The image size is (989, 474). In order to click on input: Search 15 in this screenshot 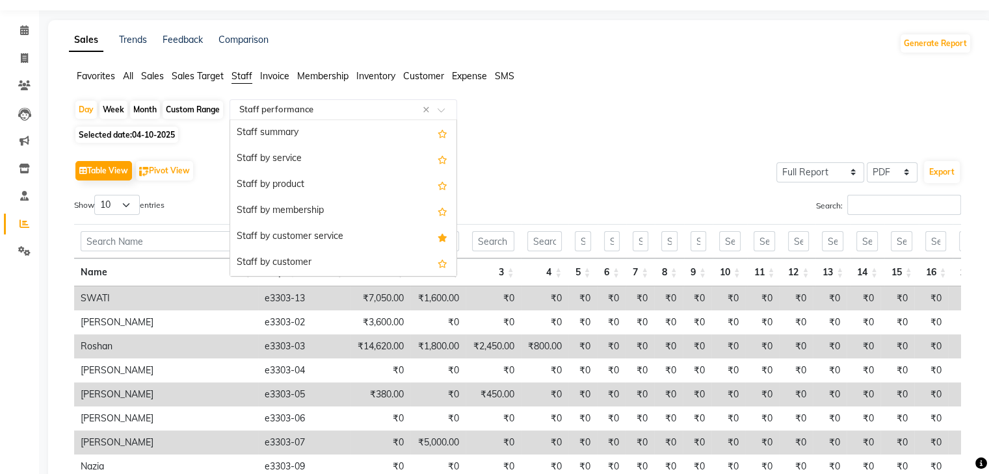, I will do `click(901, 241)`.